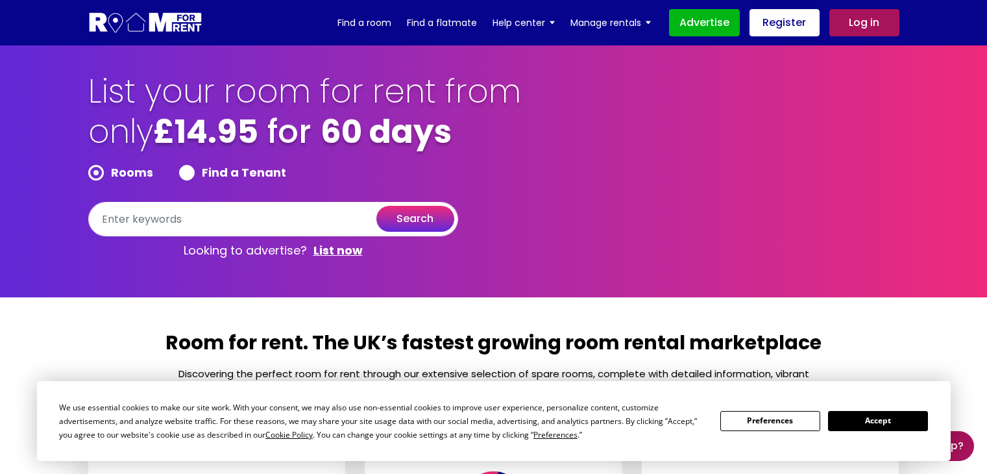 The image size is (987, 474). Describe the element at coordinates (494, 420) in the screenshot. I see `div: Cookie Consent Prompt` at that location.